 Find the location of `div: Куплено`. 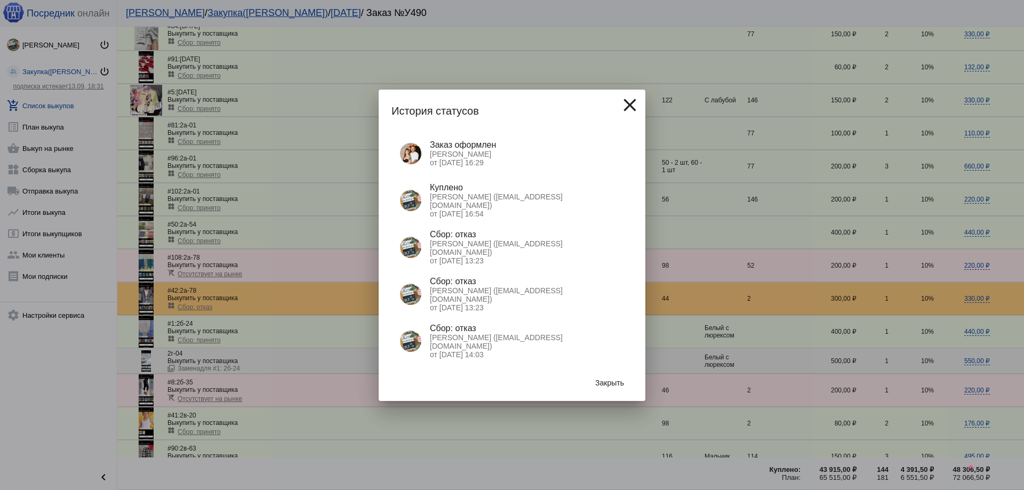

div: Куплено is located at coordinates (527, 188).